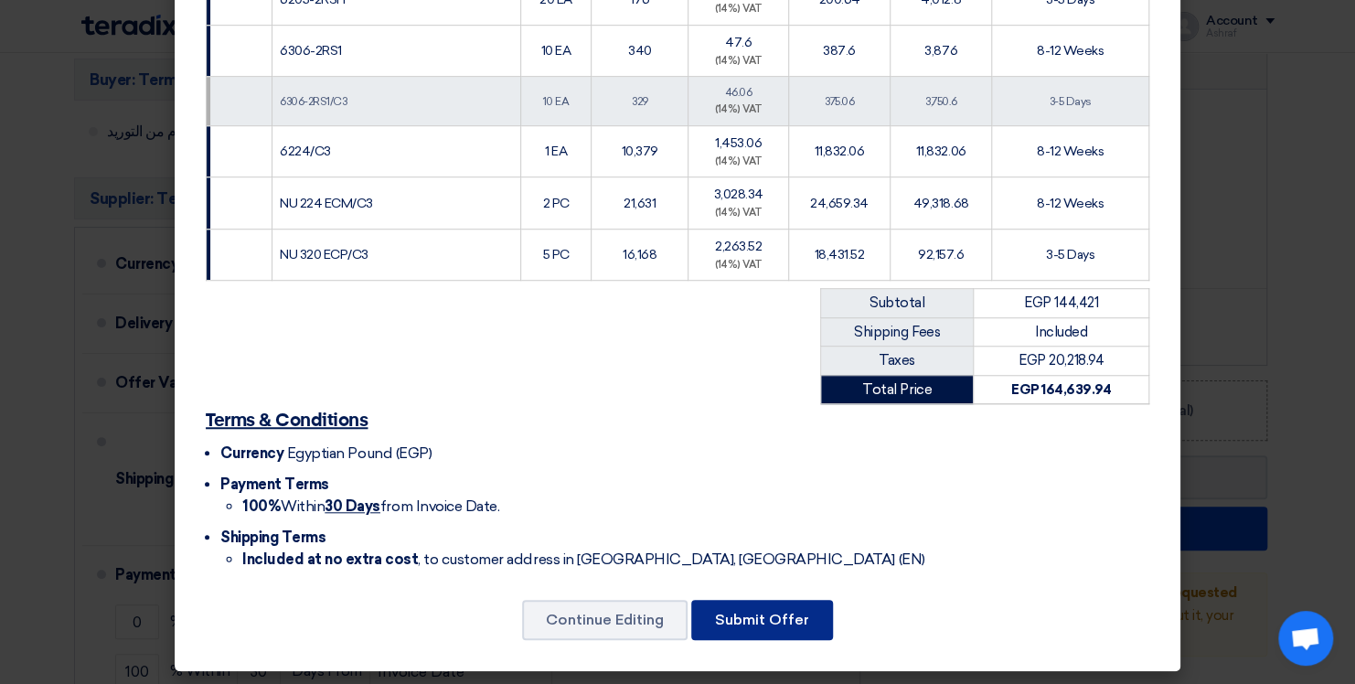 Image resolution: width=1355 pixels, height=684 pixels. I want to click on span: 1,453.06, so click(738, 143).